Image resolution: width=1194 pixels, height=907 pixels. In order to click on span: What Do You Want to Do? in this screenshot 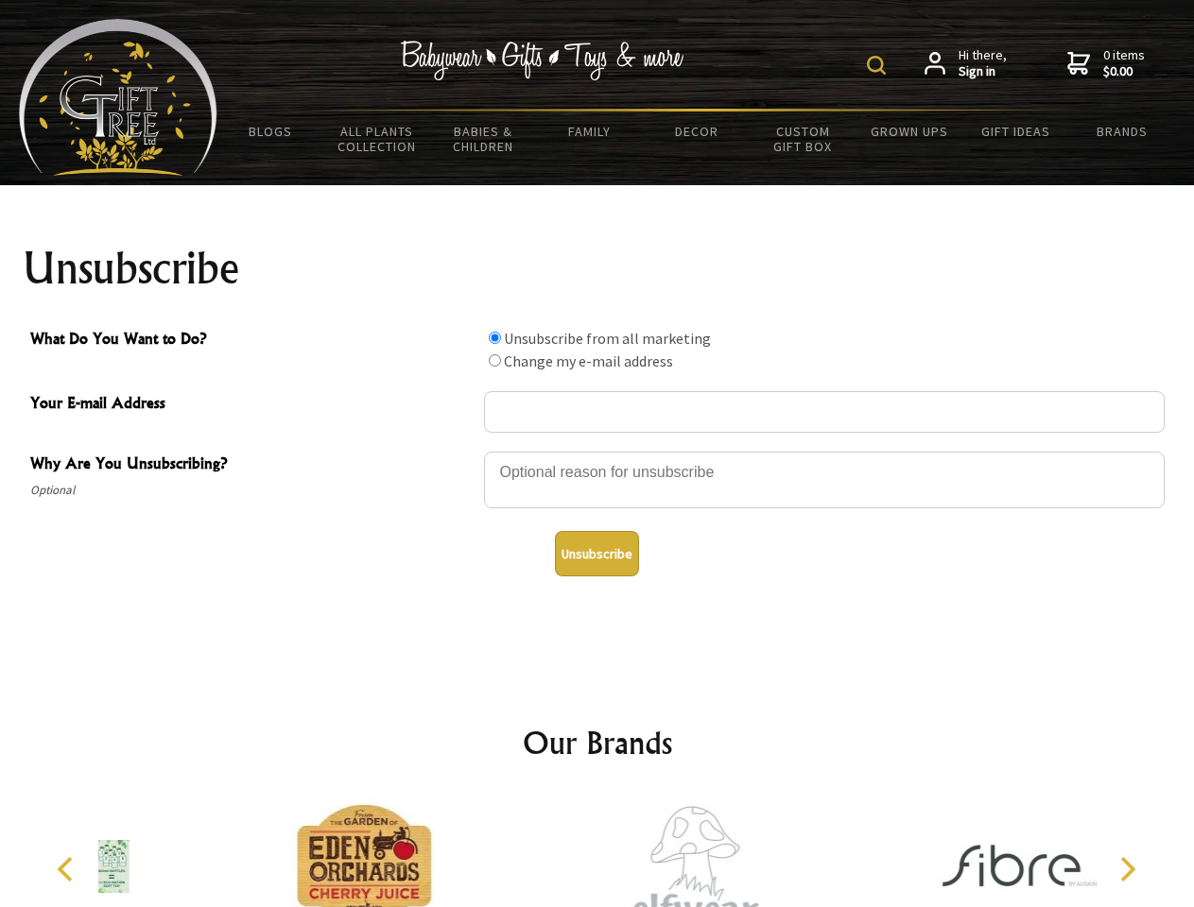, I will do `click(252, 340)`.